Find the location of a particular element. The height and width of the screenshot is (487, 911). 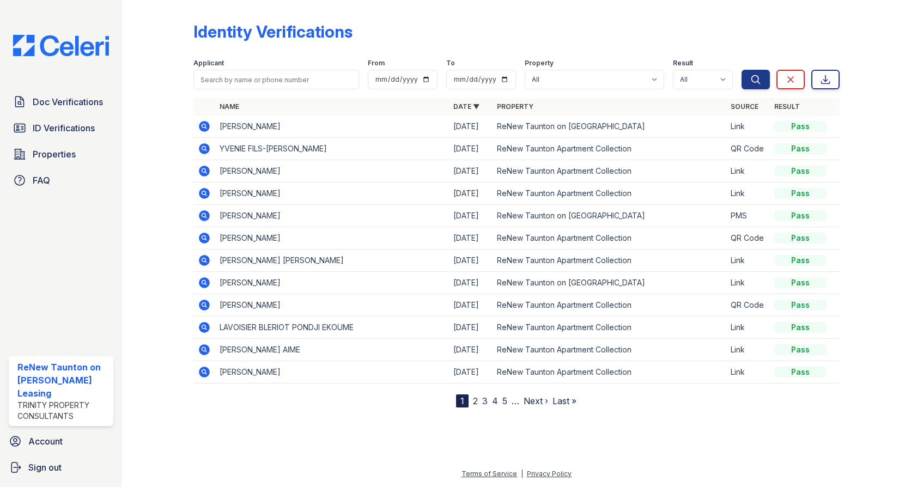

a: FAQ is located at coordinates (61, 180).